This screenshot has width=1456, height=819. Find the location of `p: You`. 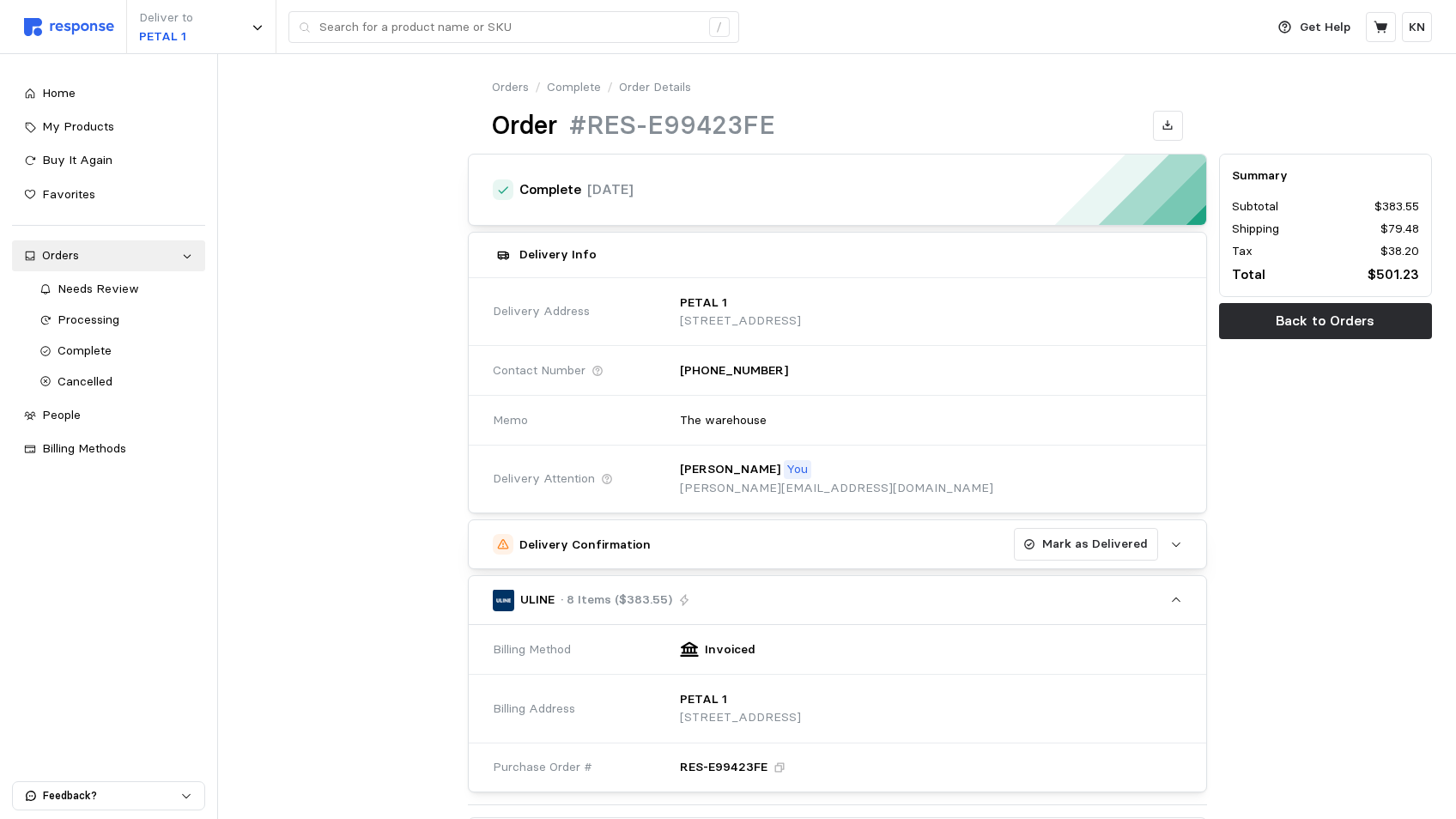

p: You is located at coordinates (797, 469).